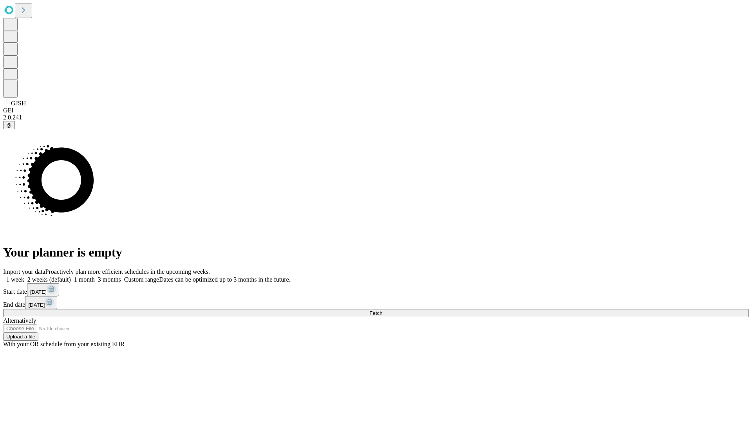  What do you see at coordinates (15, 279) in the screenshot?
I see `span: 1 week` at bounding box center [15, 279].